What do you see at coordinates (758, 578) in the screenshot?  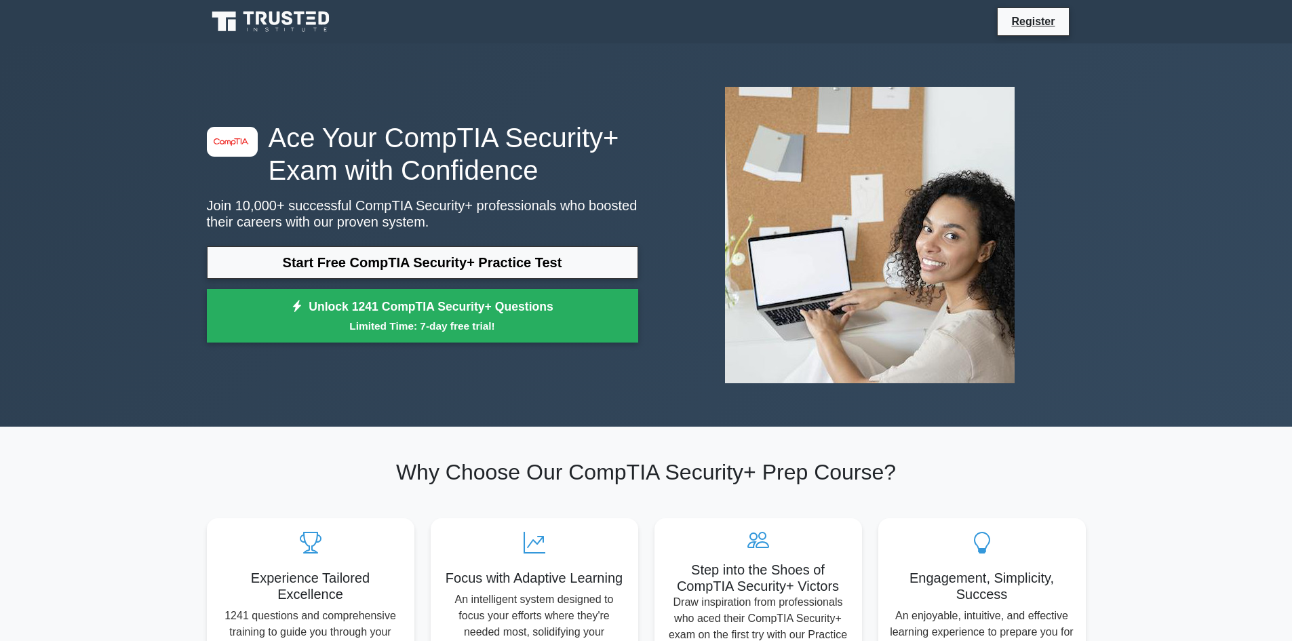 I see `h5: Step into the Shoes of CompTIA Security+ Victors` at bounding box center [758, 578].